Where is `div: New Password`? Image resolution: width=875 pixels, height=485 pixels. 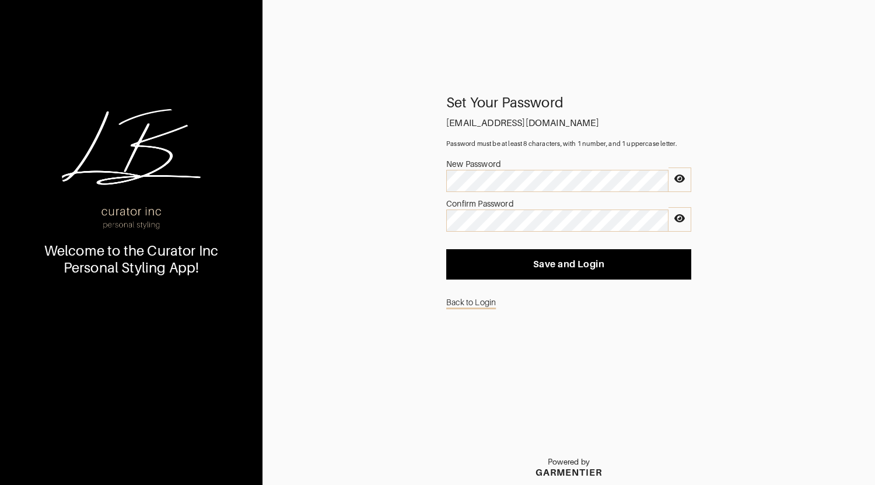 div: New Password is located at coordinates (557, 164).